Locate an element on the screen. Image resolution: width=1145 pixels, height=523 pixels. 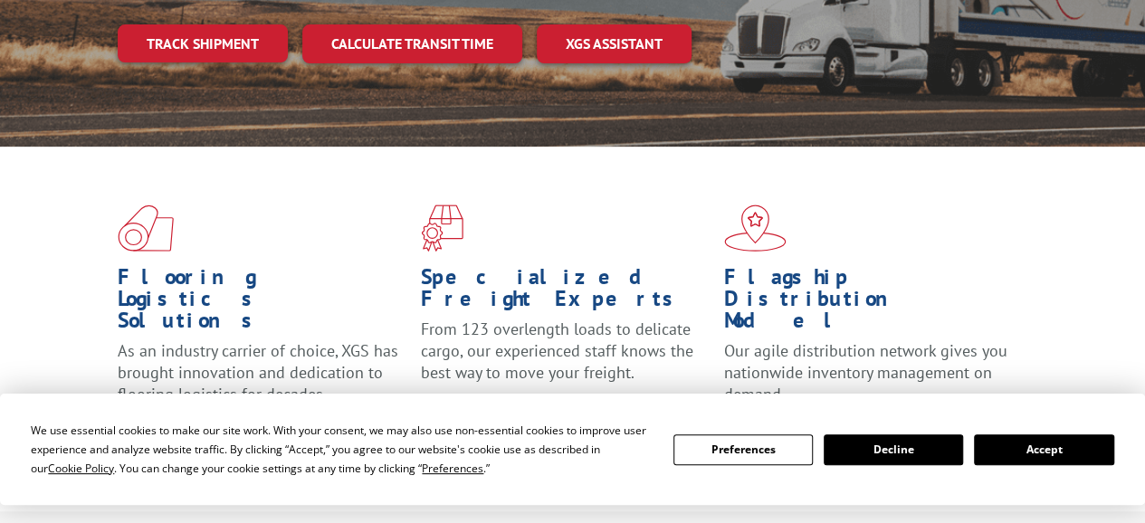
h1: Flooring Logistics Solutions is located at coordinates (263, 303).